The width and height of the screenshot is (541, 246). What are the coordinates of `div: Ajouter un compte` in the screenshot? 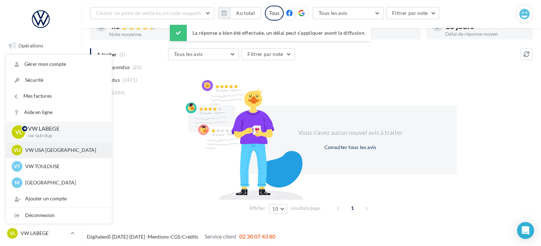 It's located at (59, 199).